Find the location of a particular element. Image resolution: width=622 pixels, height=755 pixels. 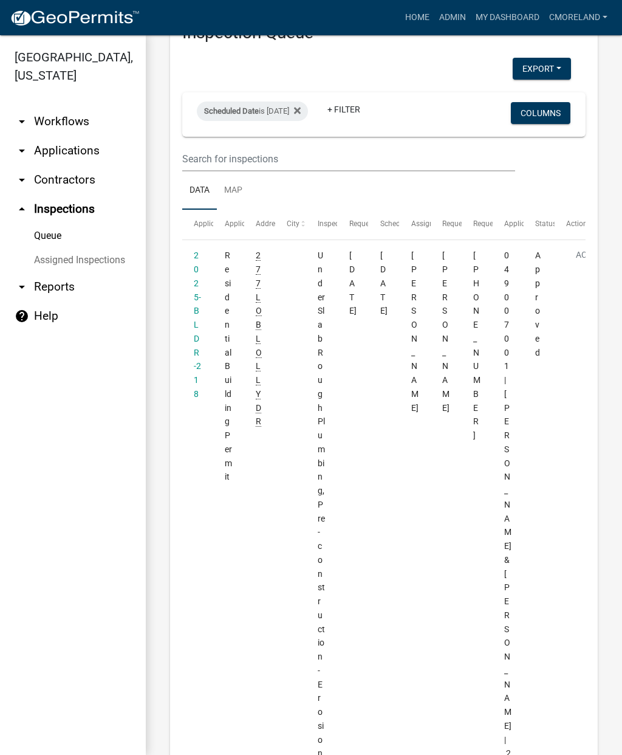

span: Application is located at coordinates (213, 224).